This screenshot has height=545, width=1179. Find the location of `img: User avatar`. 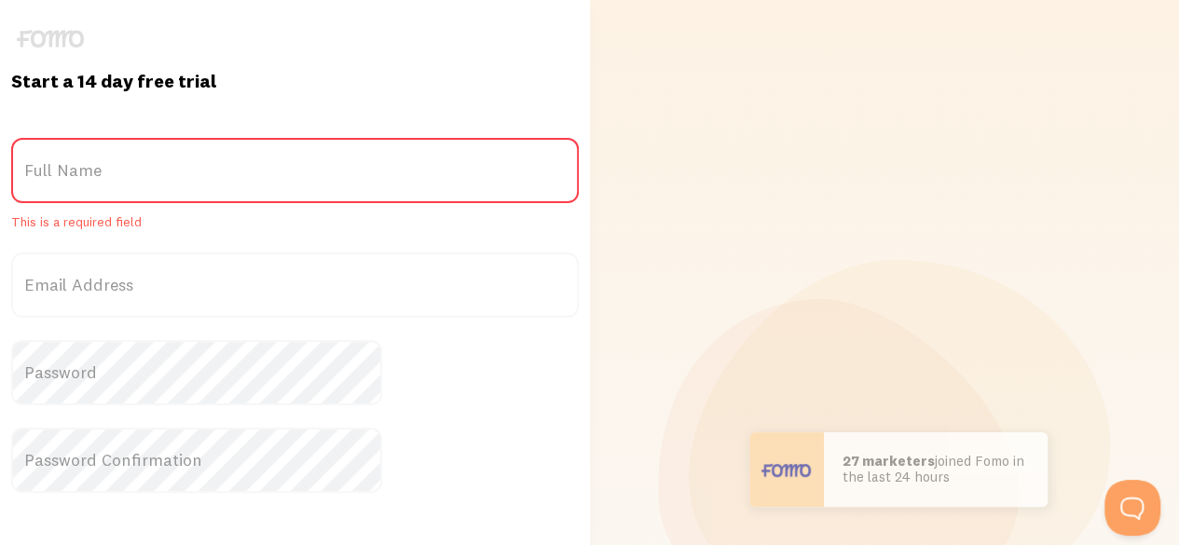

img: User avatar is located at coordinates (787, 470).